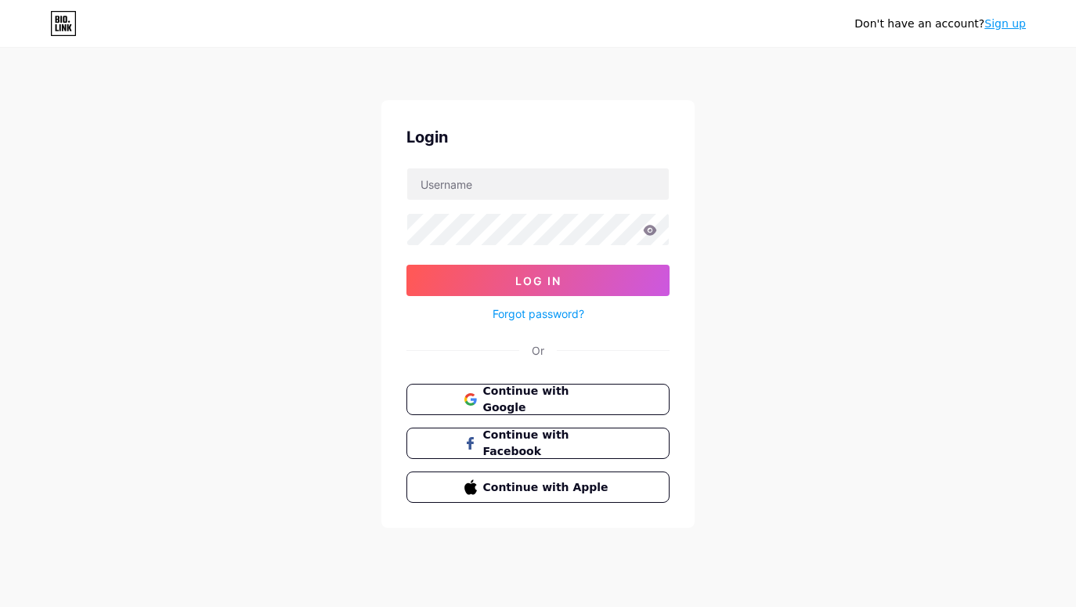 This screenshot has height=607, width=1076. Describe the element at coordinates (538, 443) in the screenshot. I see `a: Continue with Facebook` at that location.